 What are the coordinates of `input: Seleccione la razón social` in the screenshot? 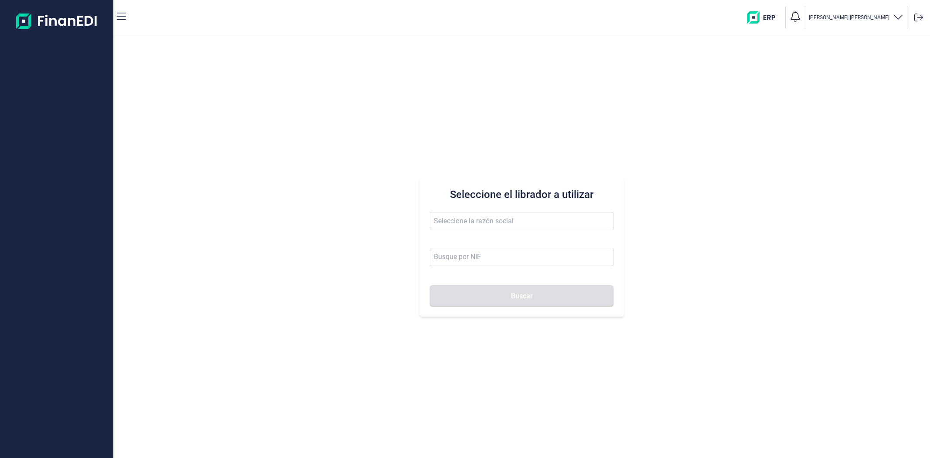 It's located at (521, 221).